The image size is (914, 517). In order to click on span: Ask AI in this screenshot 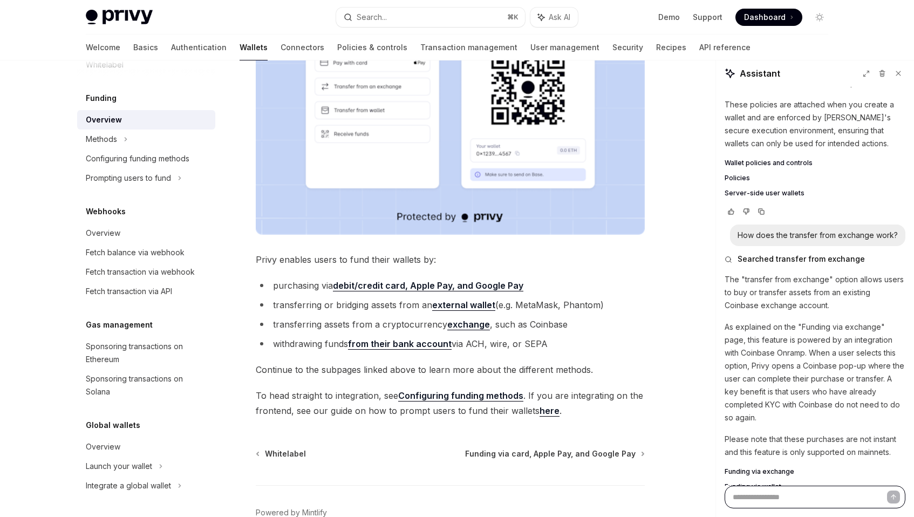, I will do `click(560, 17)`.